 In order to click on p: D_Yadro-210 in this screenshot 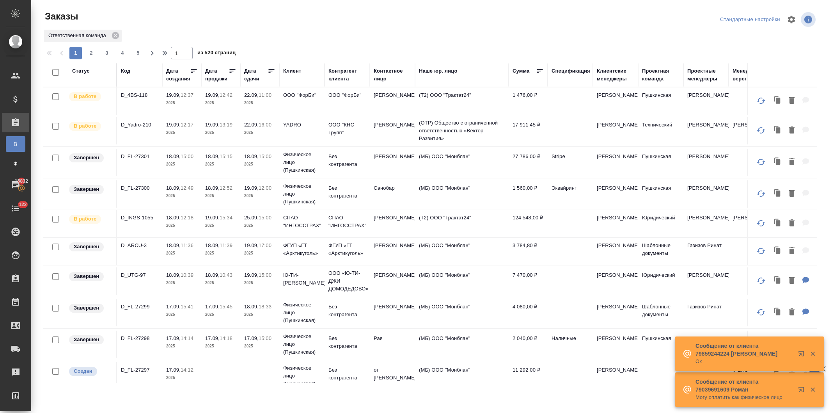, I will do `click(140, 125)`.